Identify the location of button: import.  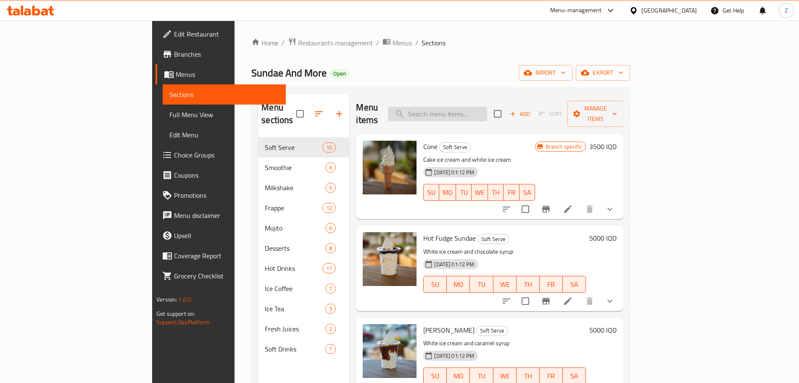
(546, 73).